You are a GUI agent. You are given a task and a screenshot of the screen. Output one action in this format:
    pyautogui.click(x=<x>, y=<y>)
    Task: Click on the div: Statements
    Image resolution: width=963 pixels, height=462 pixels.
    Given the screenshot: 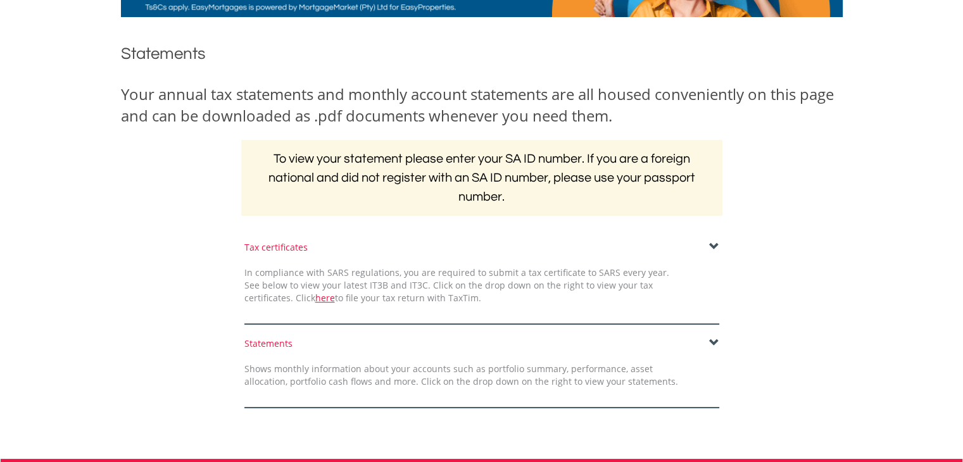 What is the action you would take?
    pyautogui.click(x=482, y=344)
    